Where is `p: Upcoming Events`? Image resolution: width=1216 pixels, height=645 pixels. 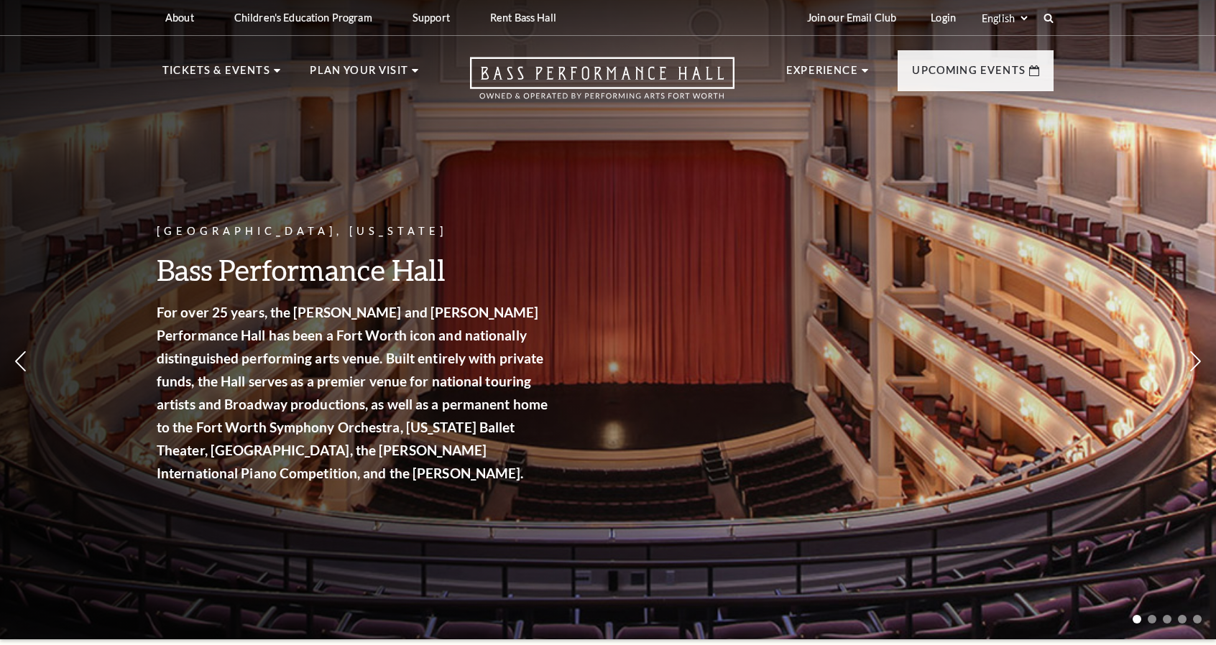 p: Upcoming Events is located at coordinates (969, 75).